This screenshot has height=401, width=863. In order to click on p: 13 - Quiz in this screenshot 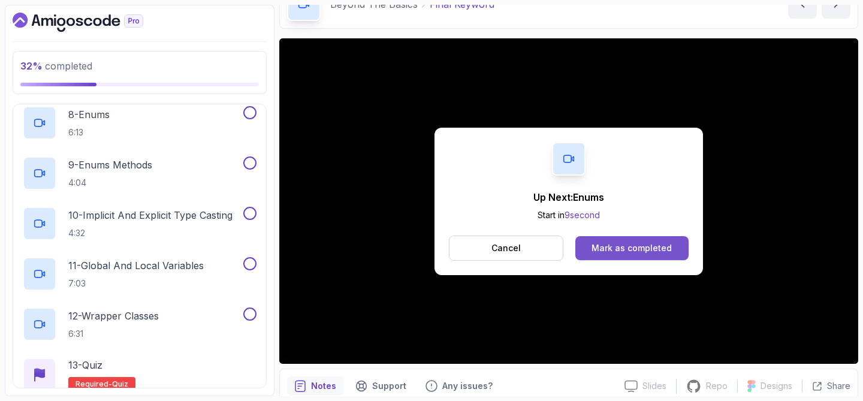, I will do `click(85, 365)`.